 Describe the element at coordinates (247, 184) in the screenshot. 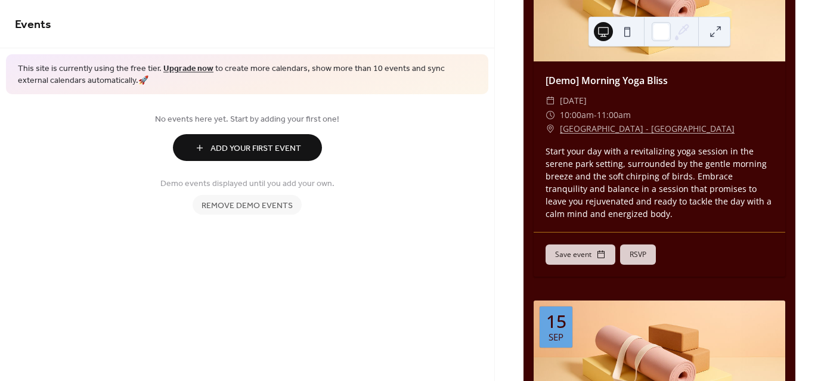

I see `span: Demo events displayed until you add your own.` at that location.